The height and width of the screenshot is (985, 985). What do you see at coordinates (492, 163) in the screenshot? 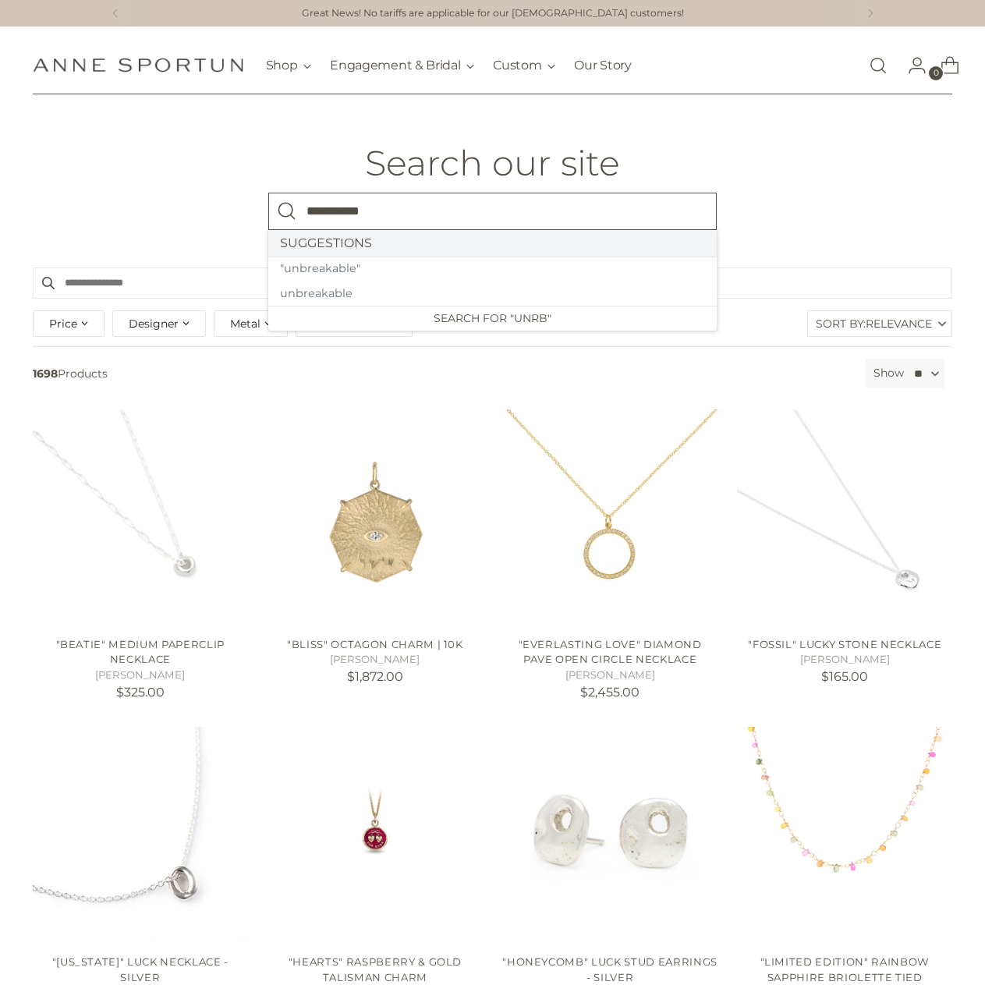
I see `h1: Search our site` at bounding box center [492, 163].